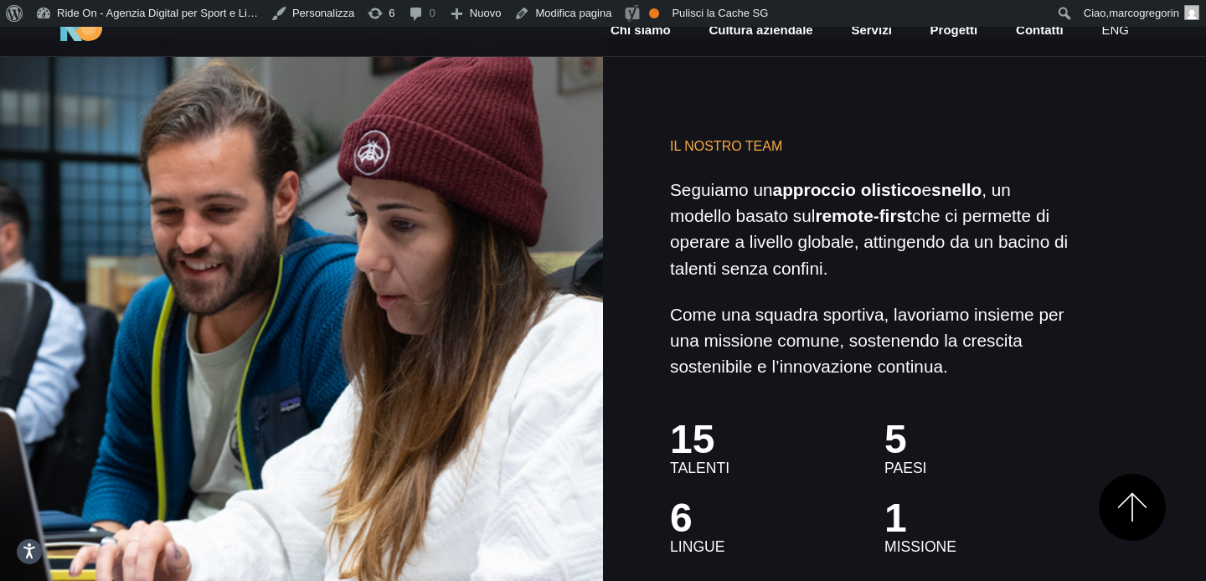 The image size is (1206, 581). I want to click on a: Contatti, so click(1039, 30).